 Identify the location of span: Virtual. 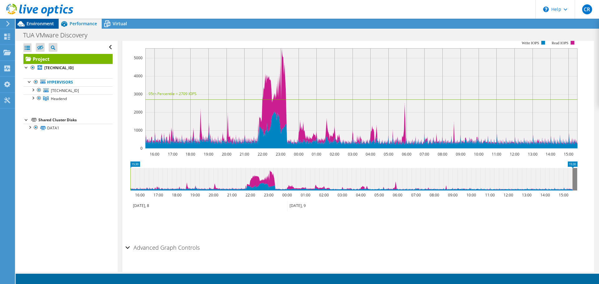
(120, 23).